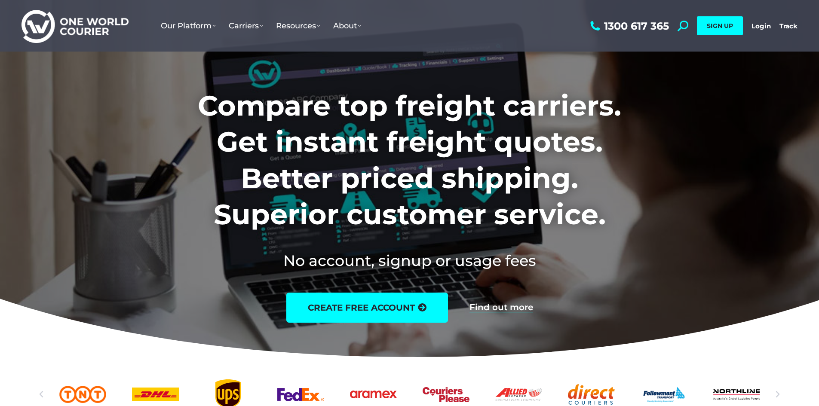 The width and height of the screenshot is (819, 406). I want to click on h1: Compare top freight carriers. Get instant freight quotes. Better priced shipping. Superior custom..., so click(409, 160).